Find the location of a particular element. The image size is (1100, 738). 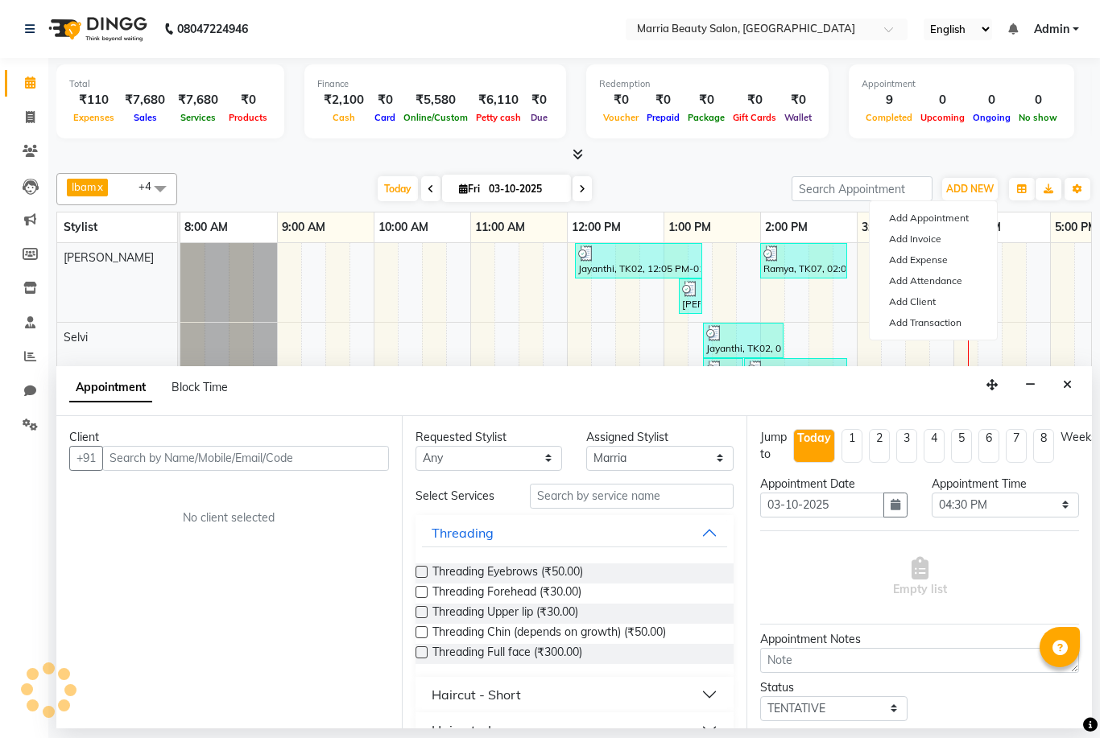

li: 3 is located at coordinates (907, 446).